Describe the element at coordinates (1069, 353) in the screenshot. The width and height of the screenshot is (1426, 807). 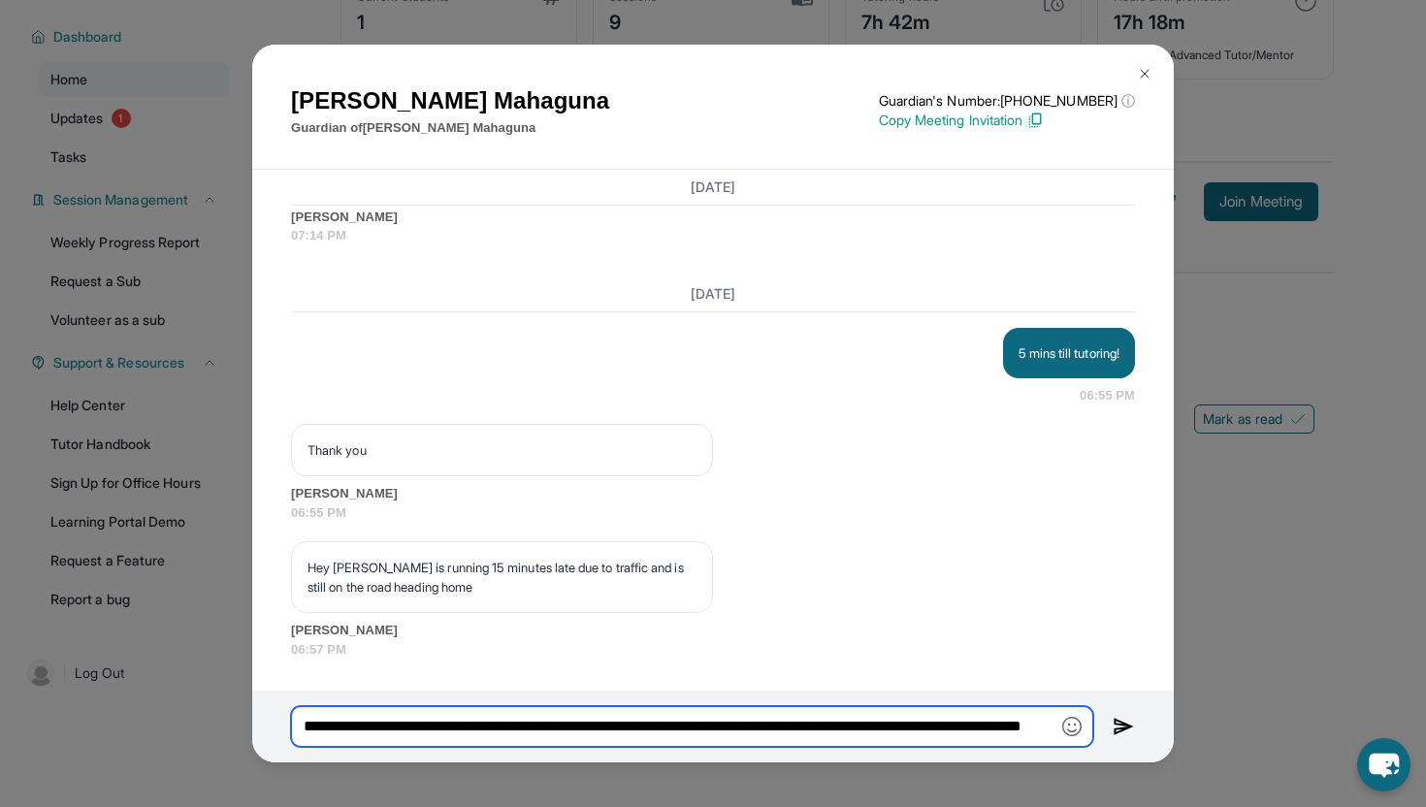
I see `p: 5 mins till tutoring!` at that location.